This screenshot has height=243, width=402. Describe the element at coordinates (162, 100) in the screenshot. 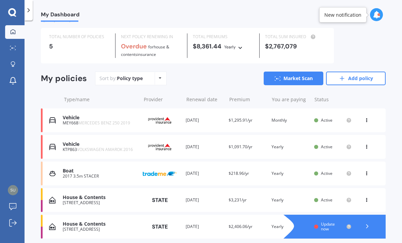

I see `div: Provider` at that location.